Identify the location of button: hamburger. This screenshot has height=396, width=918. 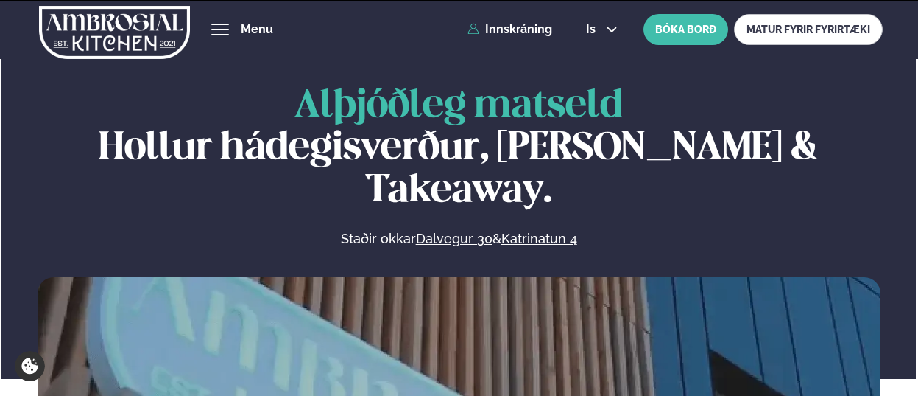
(220, 29).